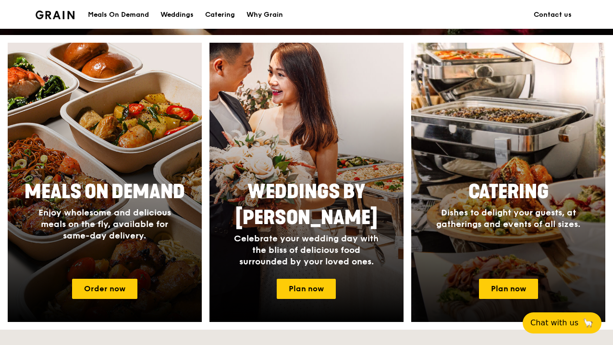 This screenshot has height=345, width=613. What do you see at coordinates (105, 183) in the screenshot?
I see `a: Meals On DemandEnjoy wholesome and delicious meals on the fly, available for same-day delivery.Or...` at bounding box center [105, 183].